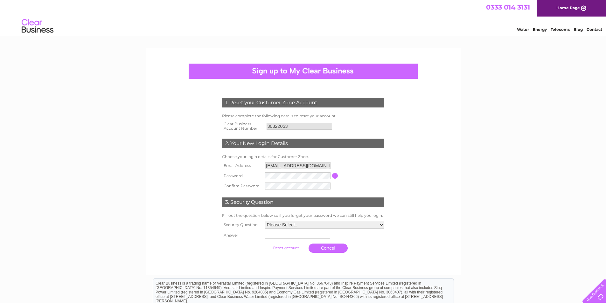 The image size is (606, 303). What do you see at coordinates (303, 103) in the screenshot?
I see `div: 1. Reset your Customer Zone Account` at bounding box center [303, 103].